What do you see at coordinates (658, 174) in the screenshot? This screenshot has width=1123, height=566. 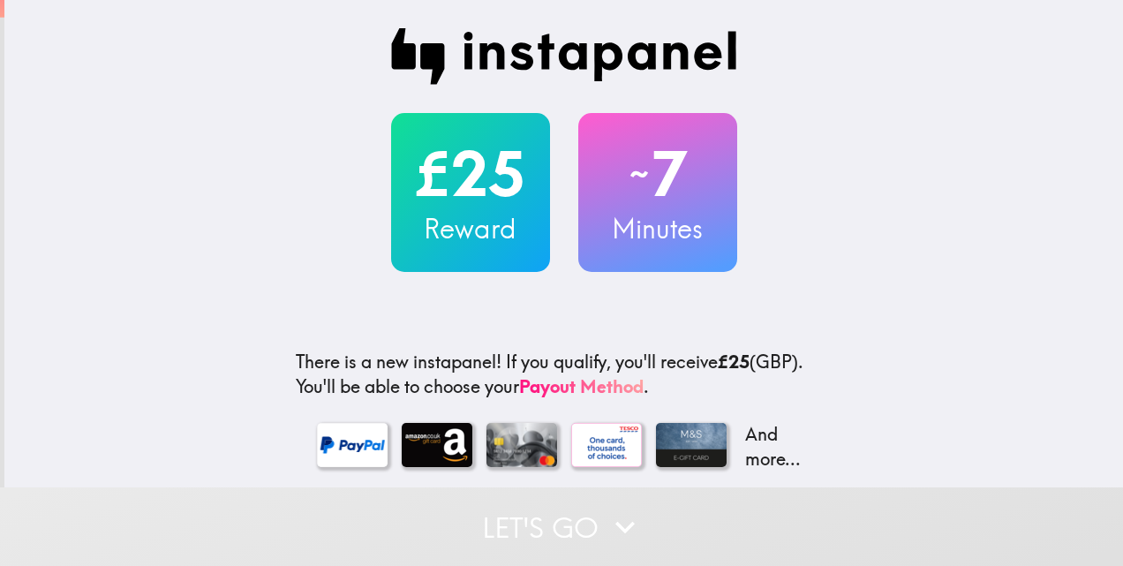 I see `h2: 7` at bounding box center [658, 174].